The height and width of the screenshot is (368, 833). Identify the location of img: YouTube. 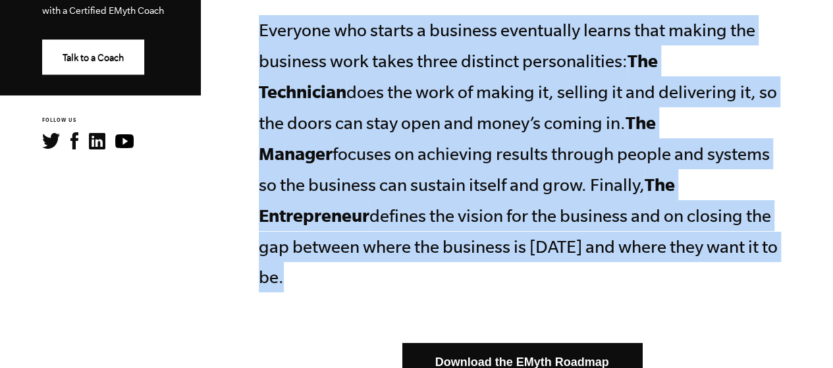
(124, 141).